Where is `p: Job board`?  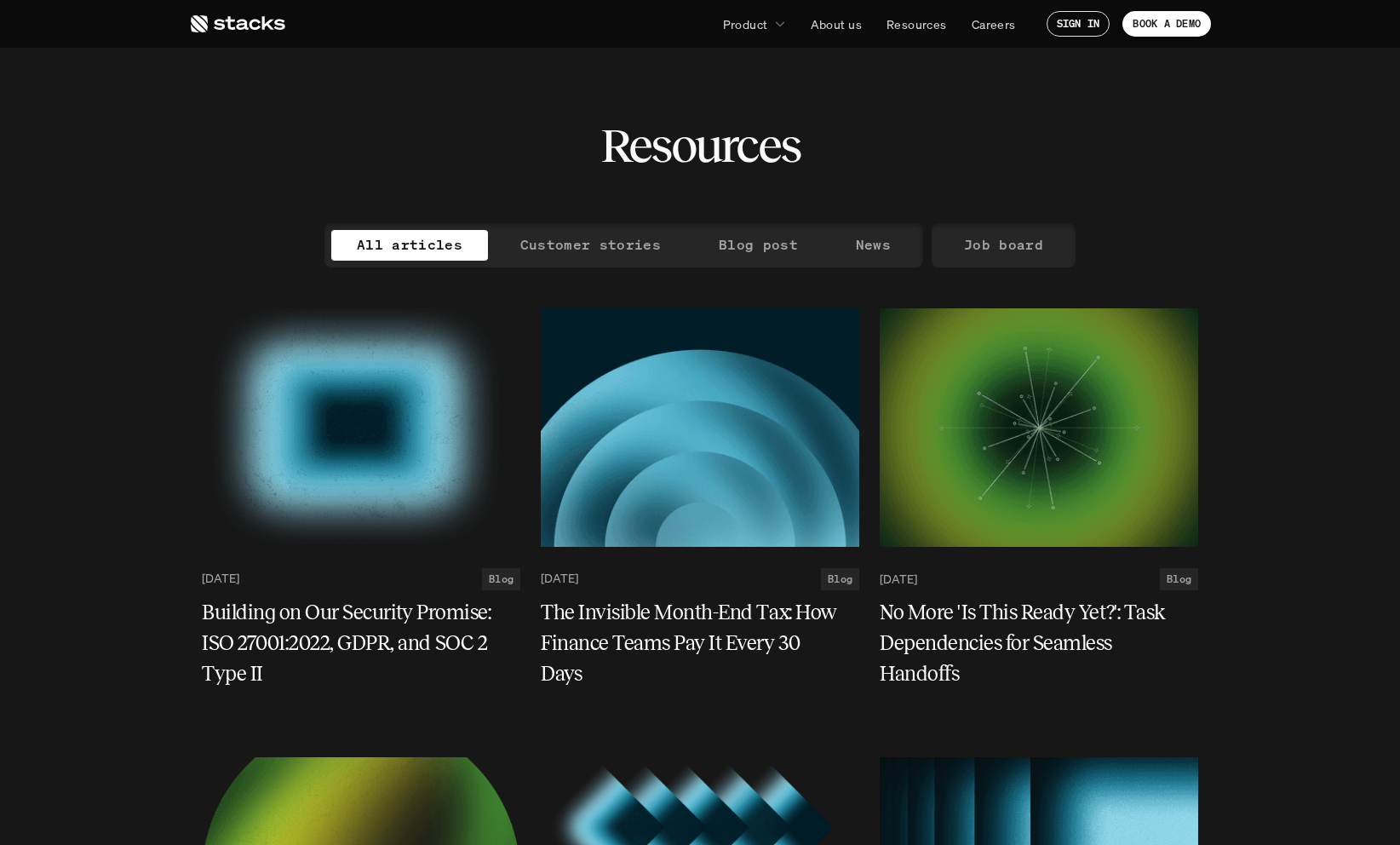 p: Job board is located at coordinates (1003, 244).